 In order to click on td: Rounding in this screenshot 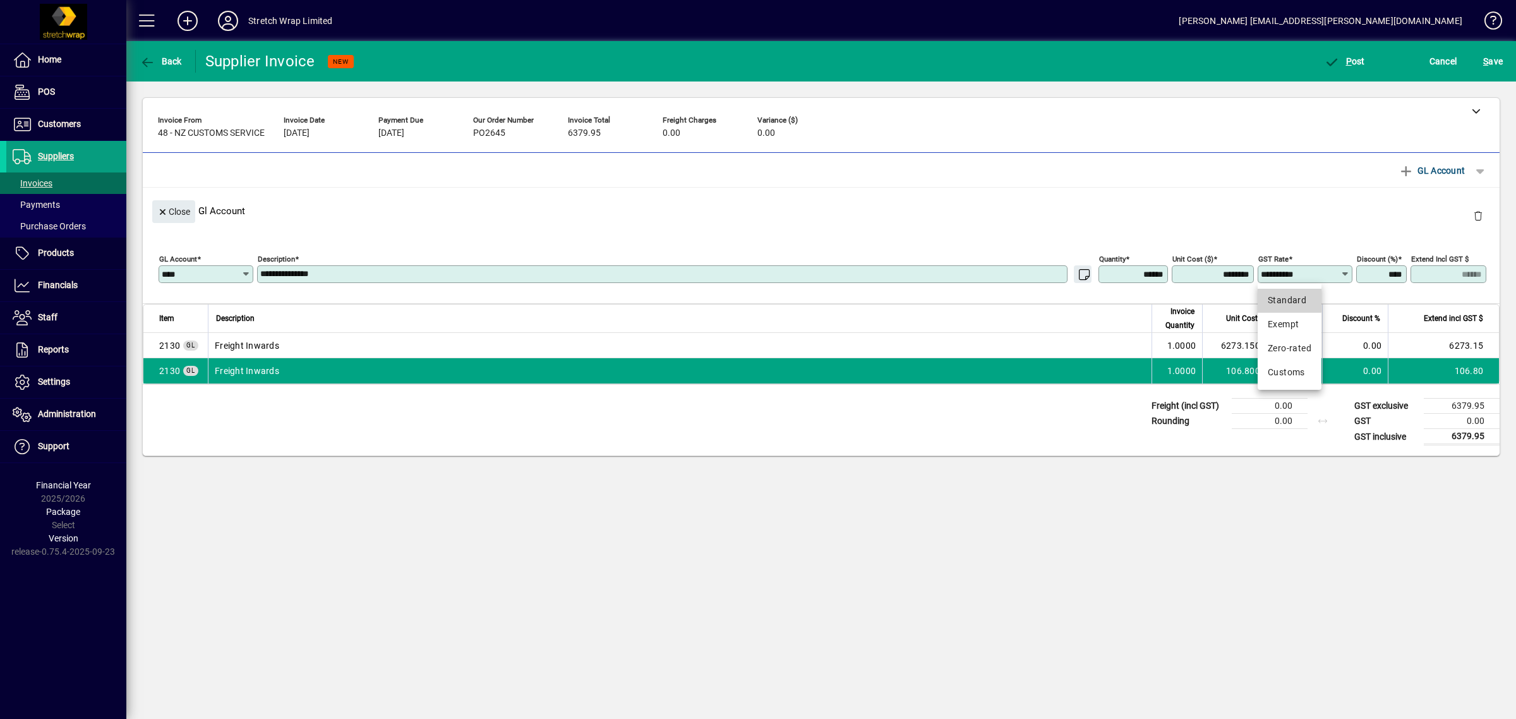, I will do `click(1188, 421)`.